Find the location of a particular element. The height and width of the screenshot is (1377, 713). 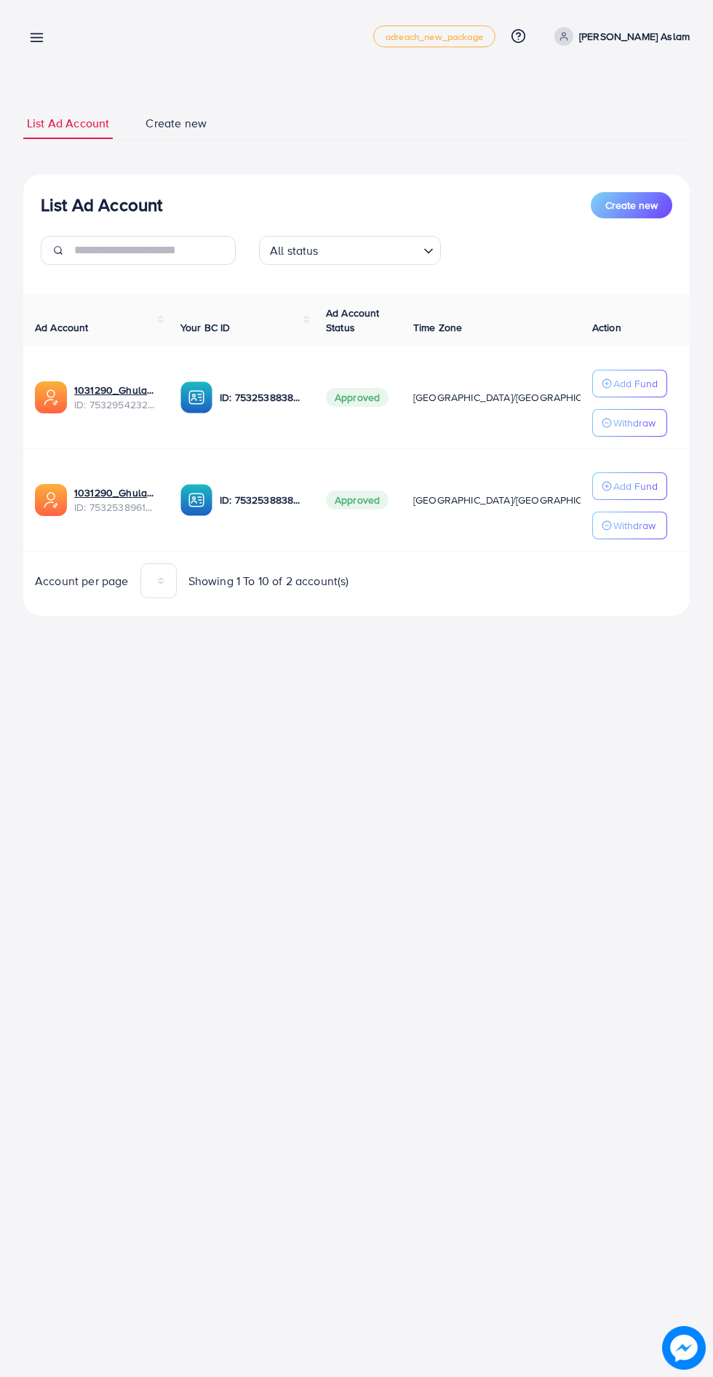

span: Action is located at coordinates (607, 327).